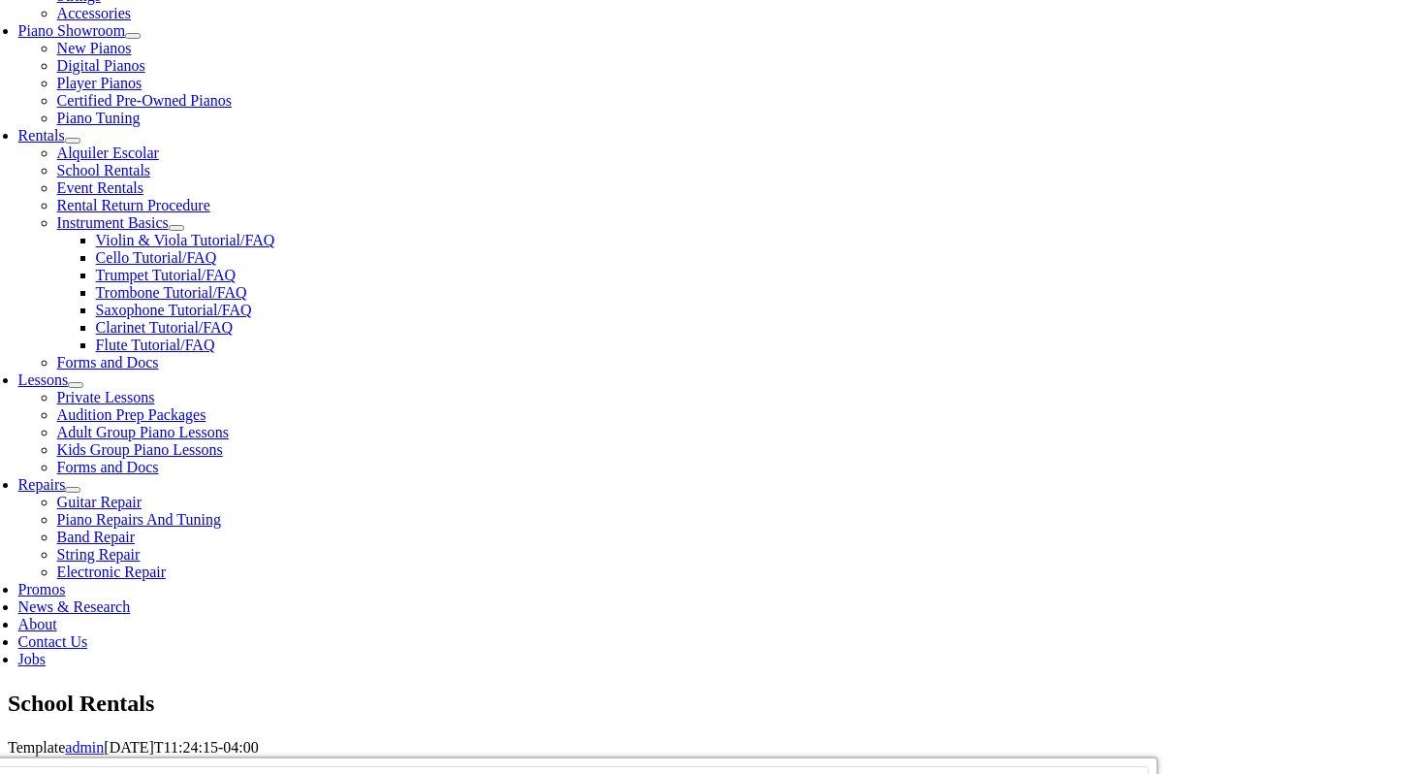 Image resolution: width=1425 pixels, height=774 pixels. I want to click on a: Flute Tutorial/FAQ, so click(155, 344).